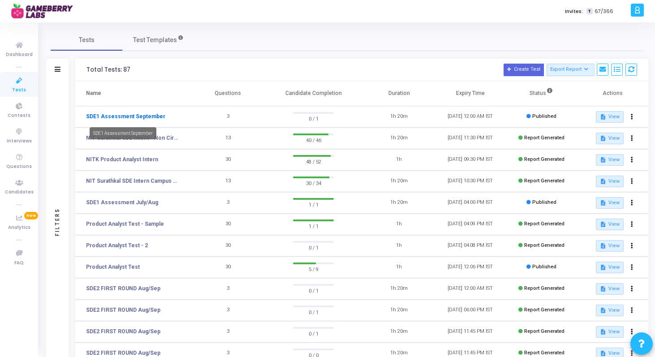  I want to click on div: Filters, so click(57, 222).